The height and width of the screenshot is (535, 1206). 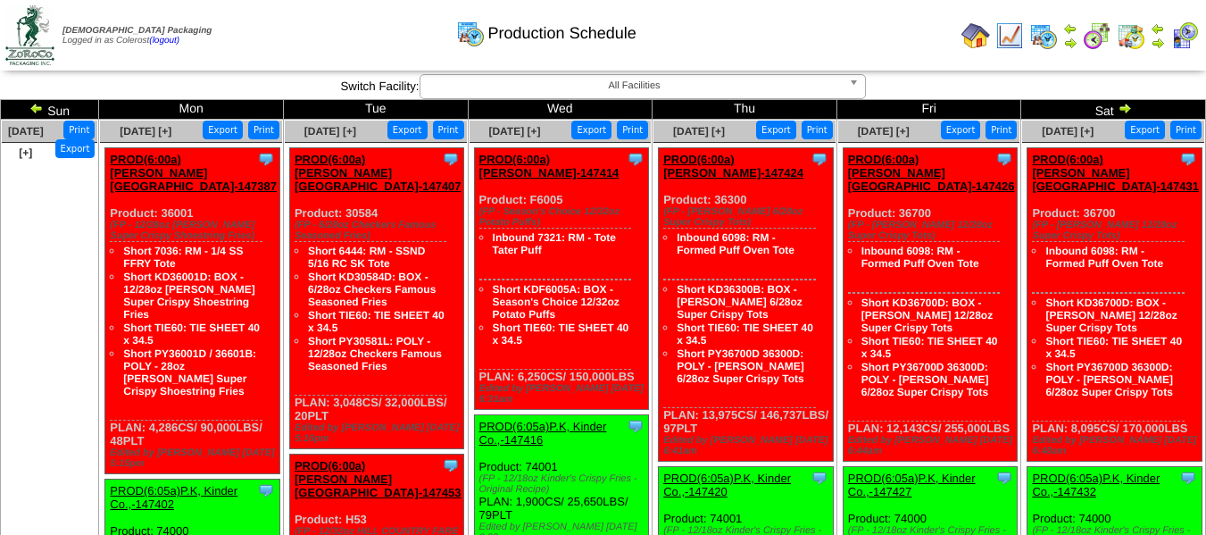 I want to click on a: PROD(6:05a)P.K, Kinder Co.,-147402, so click(x=173, y=497).